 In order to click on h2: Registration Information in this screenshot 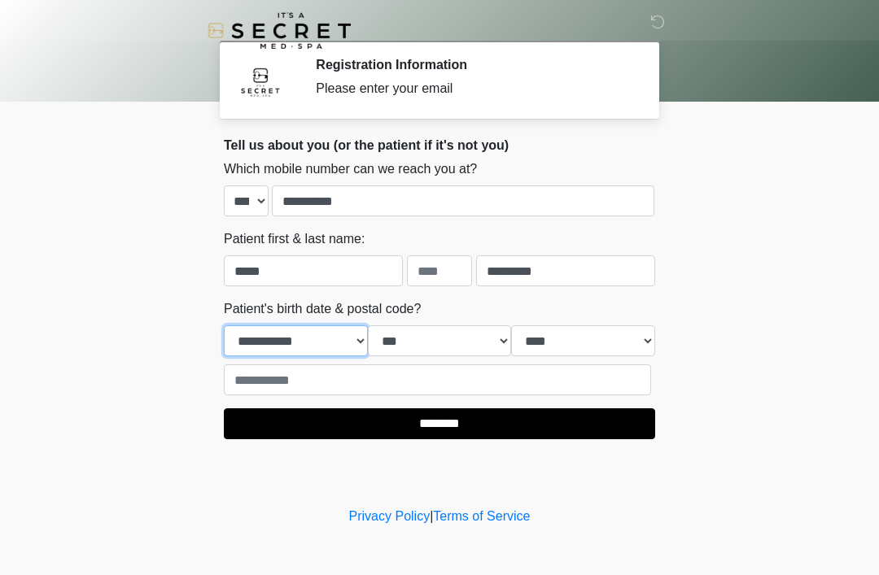, I will do `click(473, 64)`.